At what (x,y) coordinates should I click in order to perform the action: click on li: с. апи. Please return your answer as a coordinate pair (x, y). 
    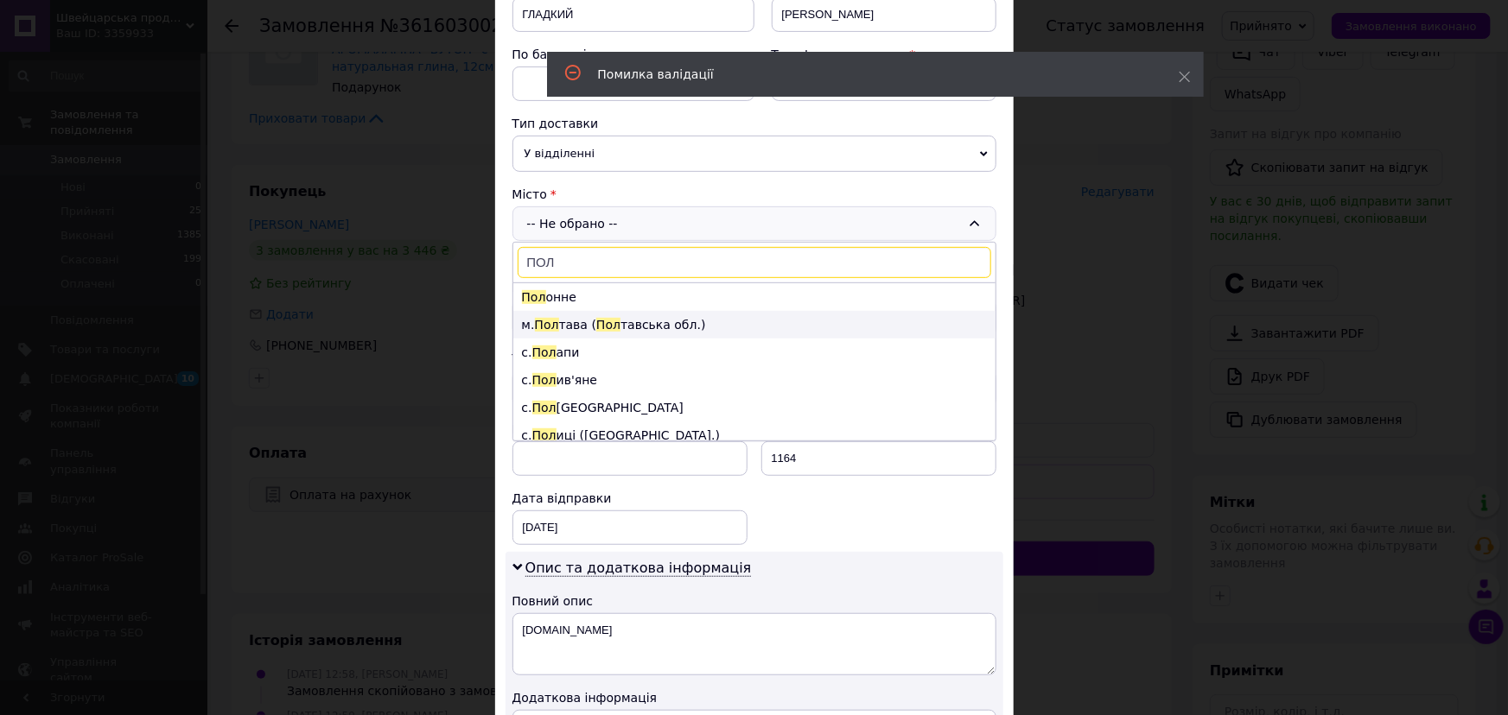
    Looking at the image, I should click on (754, 353).